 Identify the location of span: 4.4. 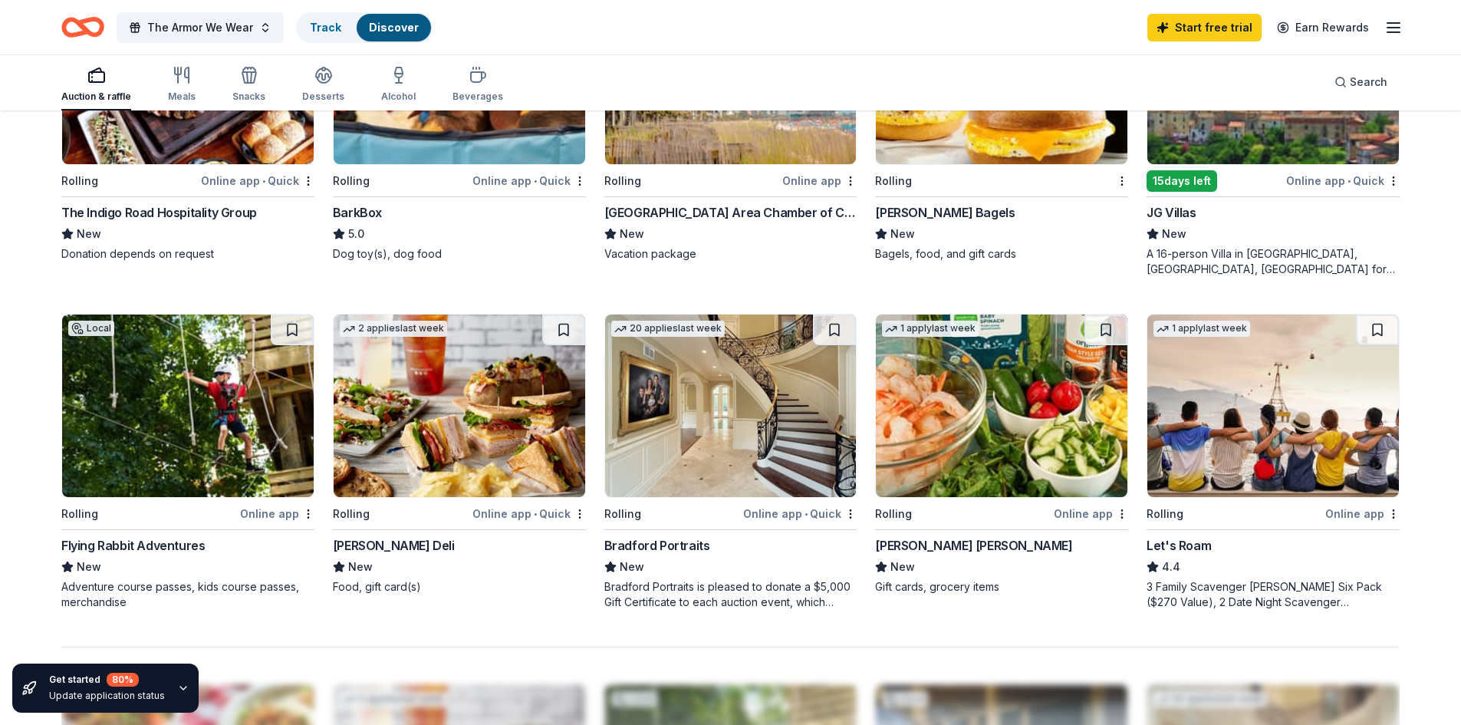
(1171, 567).